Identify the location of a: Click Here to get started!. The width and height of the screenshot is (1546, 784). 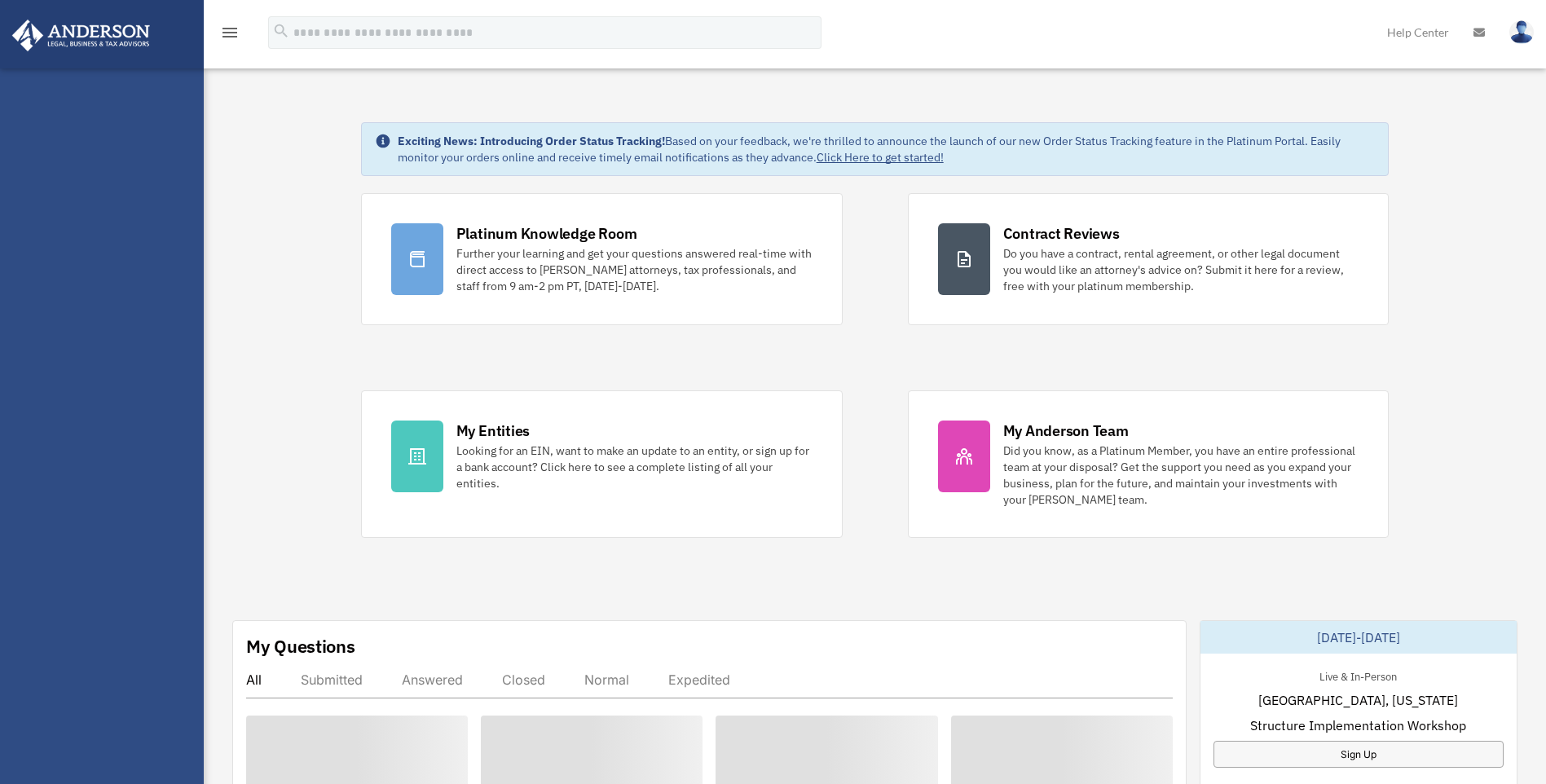
(880, 157).